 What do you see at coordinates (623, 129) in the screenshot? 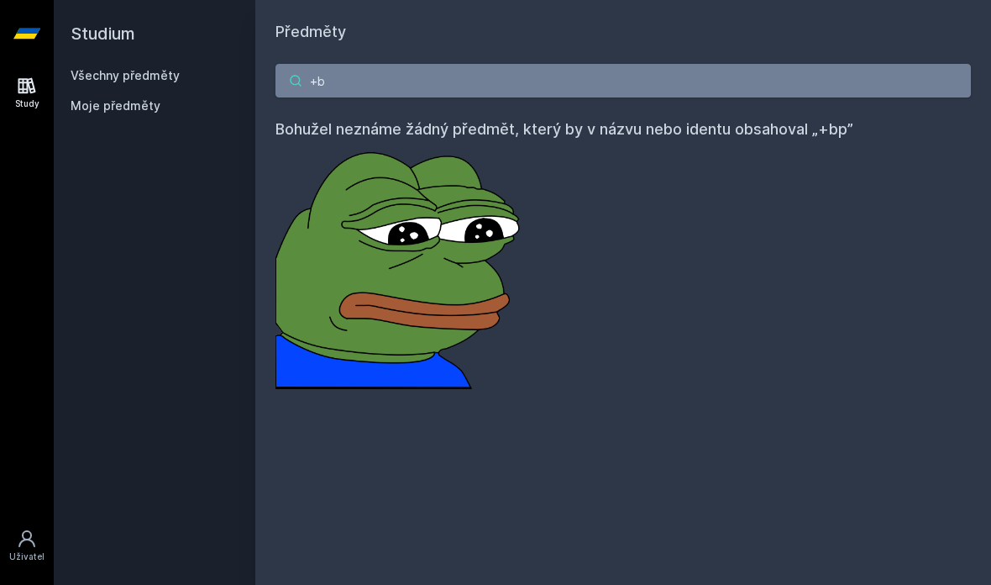
I see `h4: Bohužel neznáme žádný předmět, který by v názvu nebo identu obsahoval „+bp”` at bounding box center [623, 129].